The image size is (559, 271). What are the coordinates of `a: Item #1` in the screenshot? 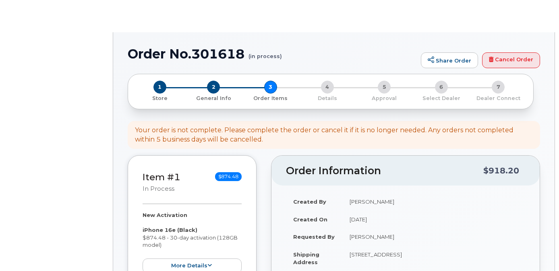 It's located at (161, 177).